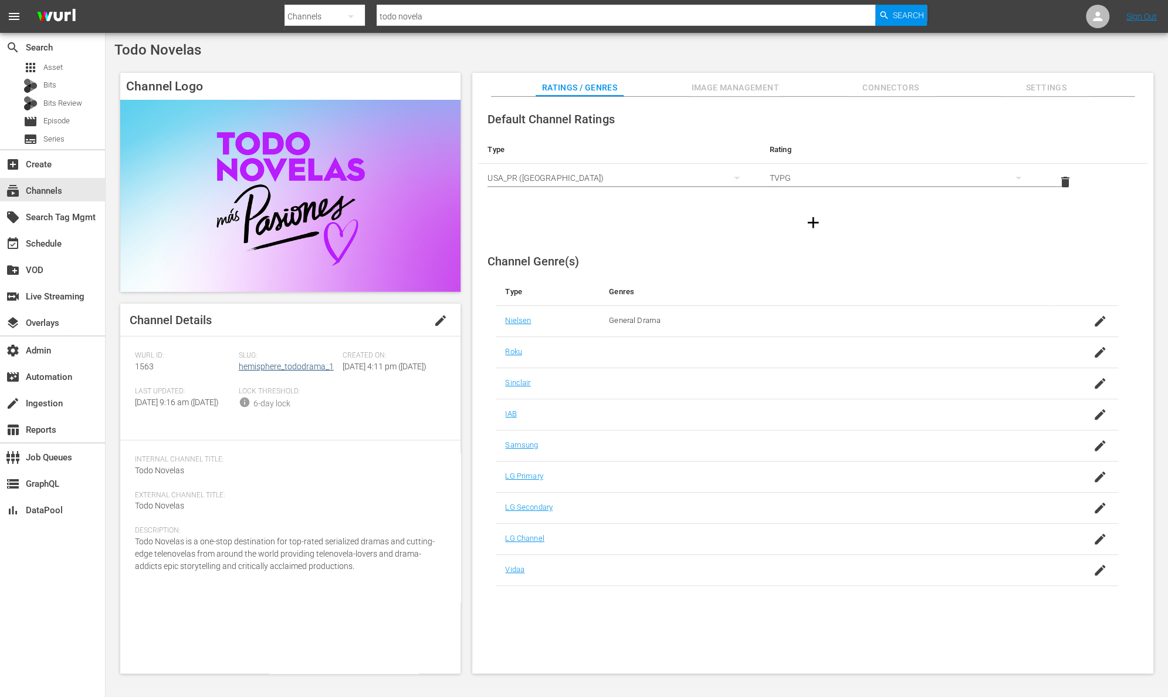 This screenshot has height=697, width=1168. I want to click on span: Job Queues, so click(13, 457).